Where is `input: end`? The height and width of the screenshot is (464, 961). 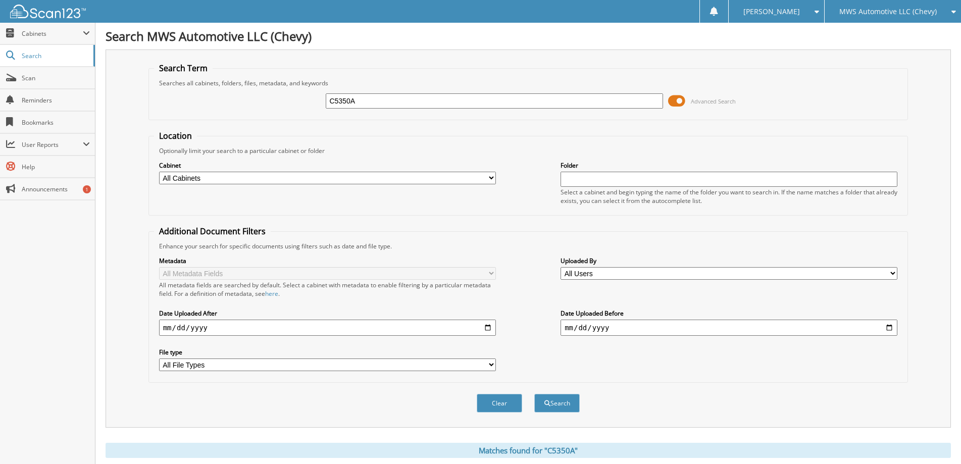
input: end is located at coordinates (728, 328).